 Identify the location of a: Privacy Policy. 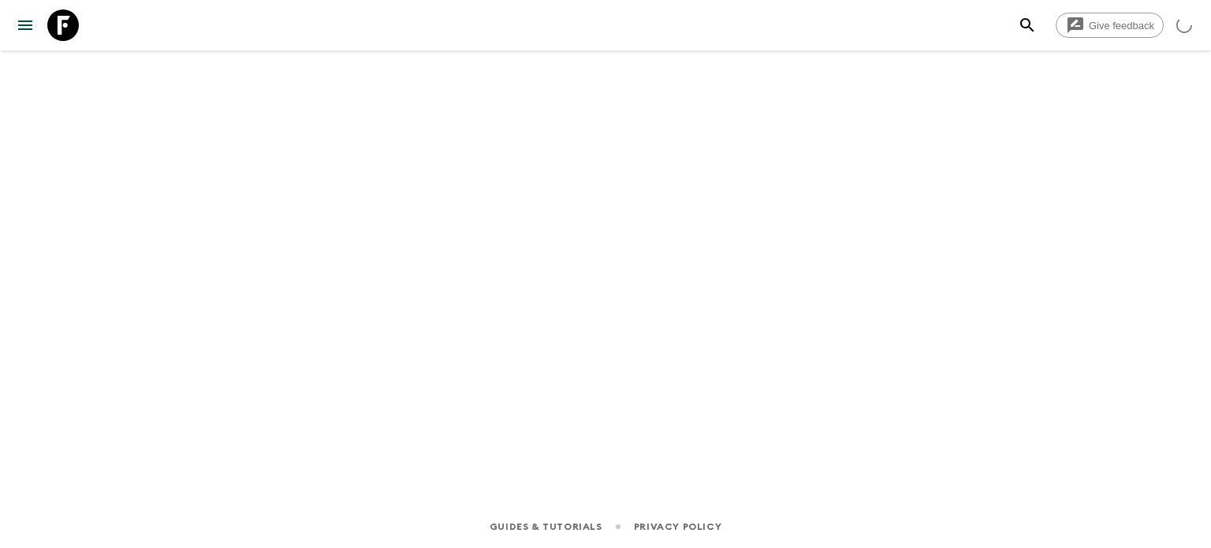
(677, 526).